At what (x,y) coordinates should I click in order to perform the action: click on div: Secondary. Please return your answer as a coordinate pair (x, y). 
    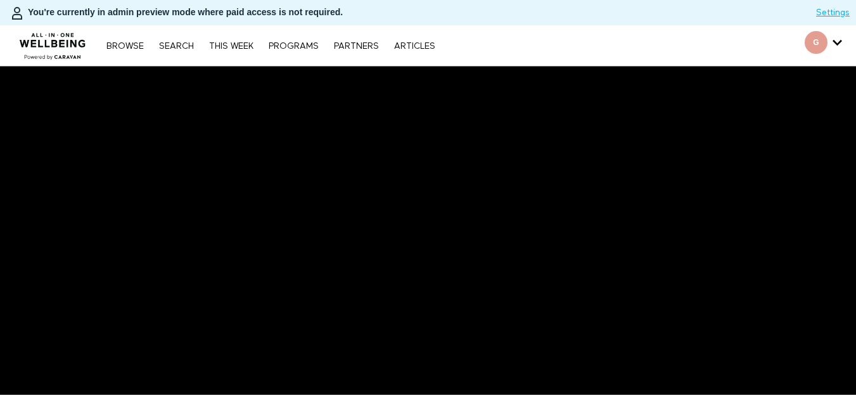
    Looking at the image, I should click on (823, 46).